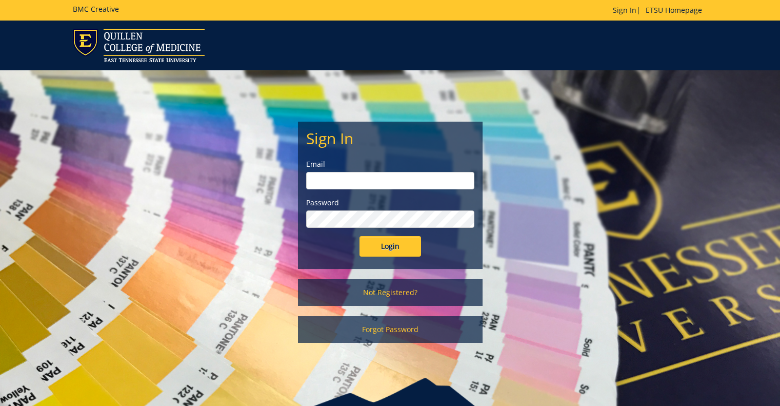 Image resolution: width=780 pixels, height=406 pixels. What do you see at coordinates (390, 329) in the screenshot?
I see `a: Forgot Password` at bounding box center [390, 329].